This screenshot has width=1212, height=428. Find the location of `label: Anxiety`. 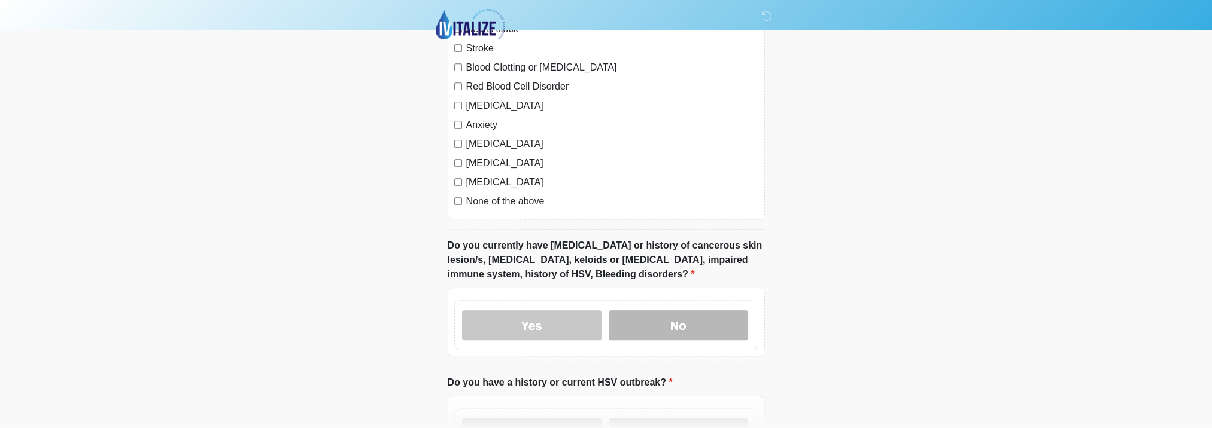

label: Anxiety is located at coordinates (612, 125).